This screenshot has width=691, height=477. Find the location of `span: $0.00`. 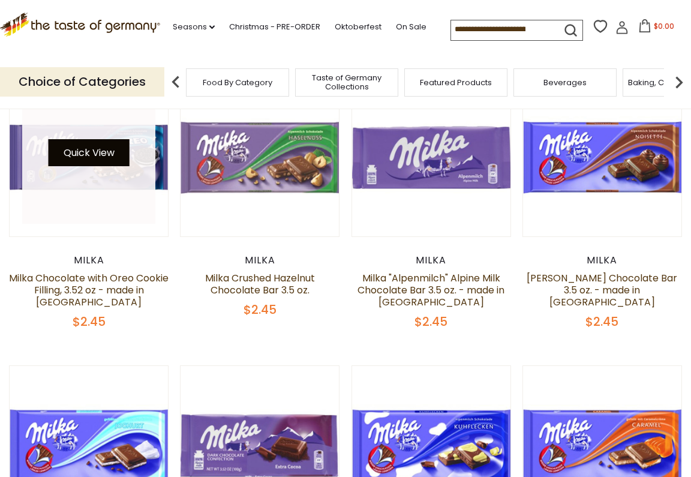

span: $0.00 is located at coordinates (664, 26).